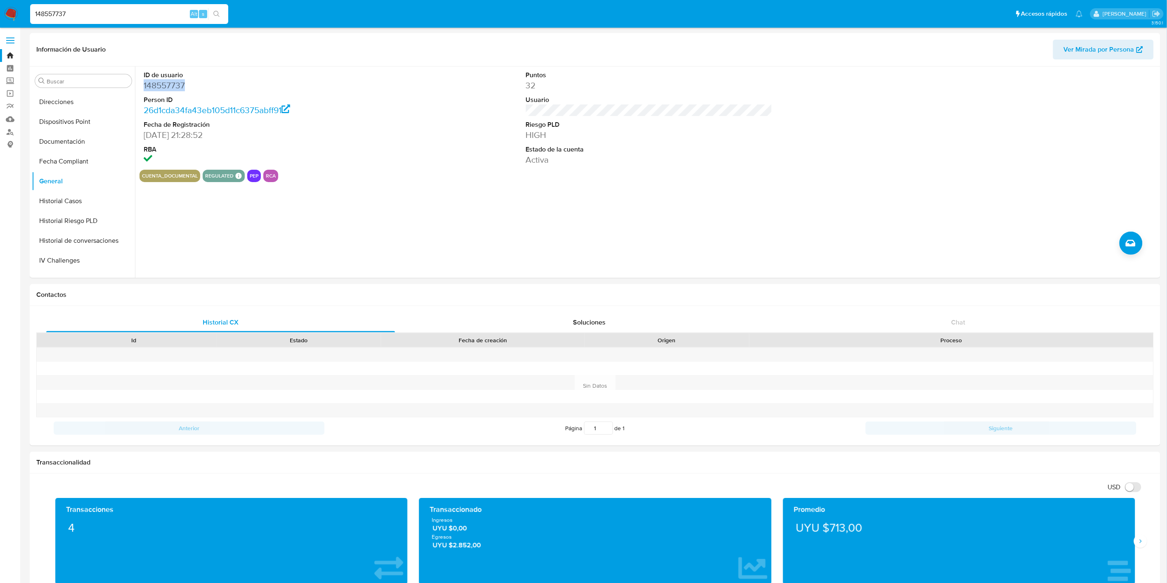 The width and height of the screenshot is (1167, 583). What do you see at coordinates (42, 81) in the screenshot?
I see `button: Buscar` at bounding box center [42, 81].